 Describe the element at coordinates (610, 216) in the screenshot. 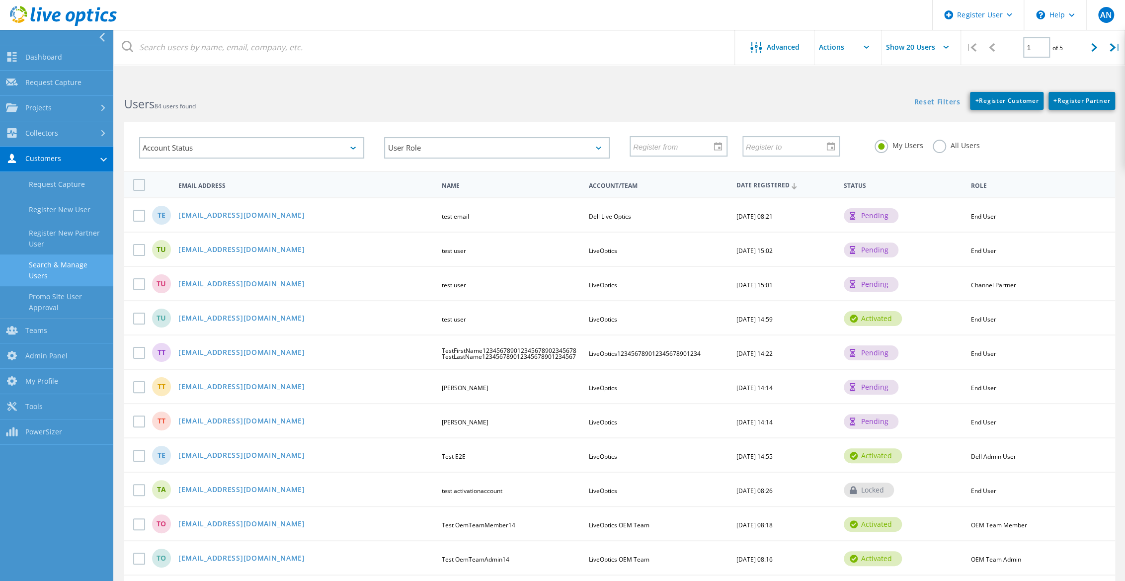

I see `span: Dell Live Optics` at that location.